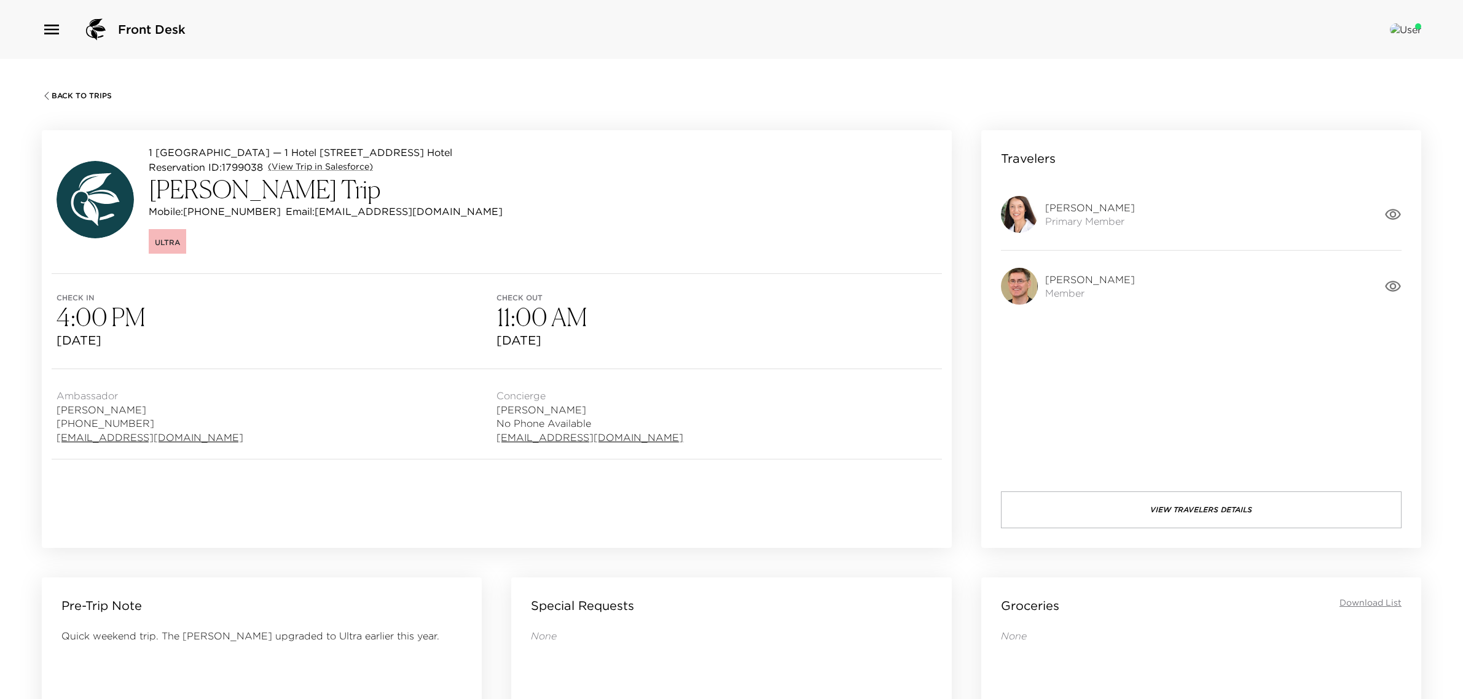 The width and height of the screenshot is (1463, 699). I want to click on img: logo, so click(96, 30).